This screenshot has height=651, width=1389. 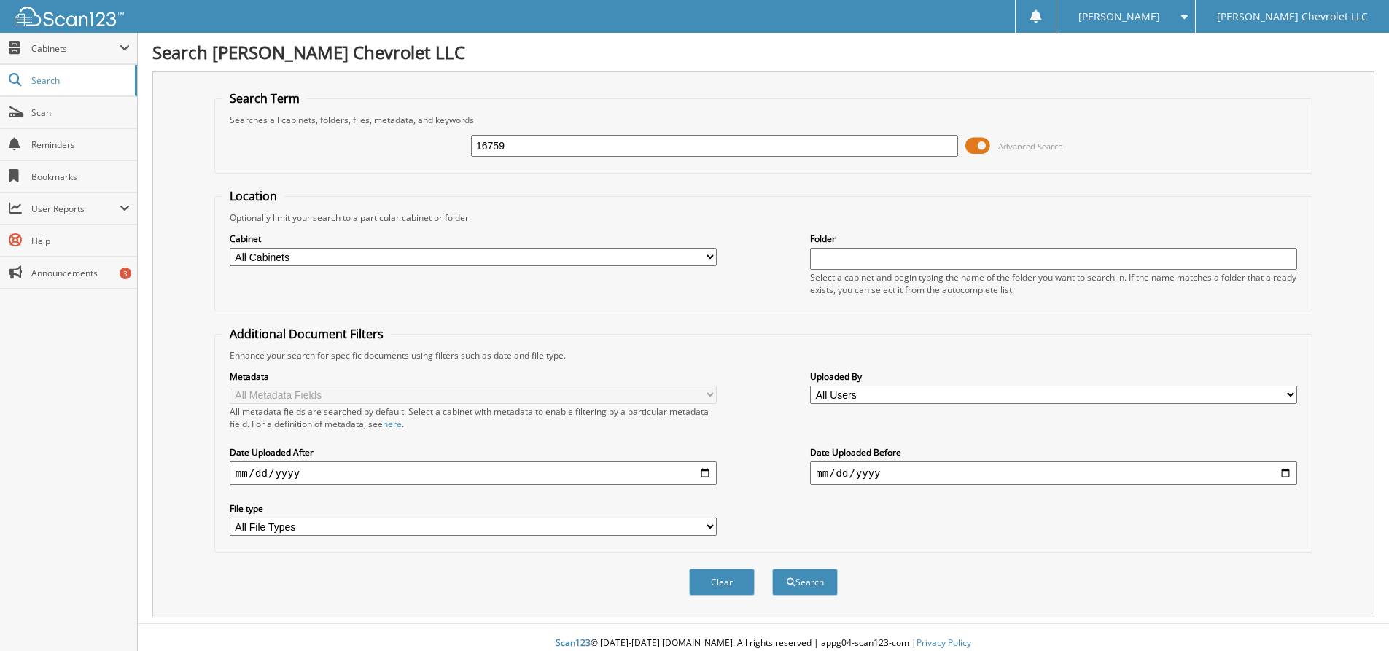 What do you see at coordinates (80, 241) in the screenshot?
I see `span: Help` at bounding box center [80, 241].